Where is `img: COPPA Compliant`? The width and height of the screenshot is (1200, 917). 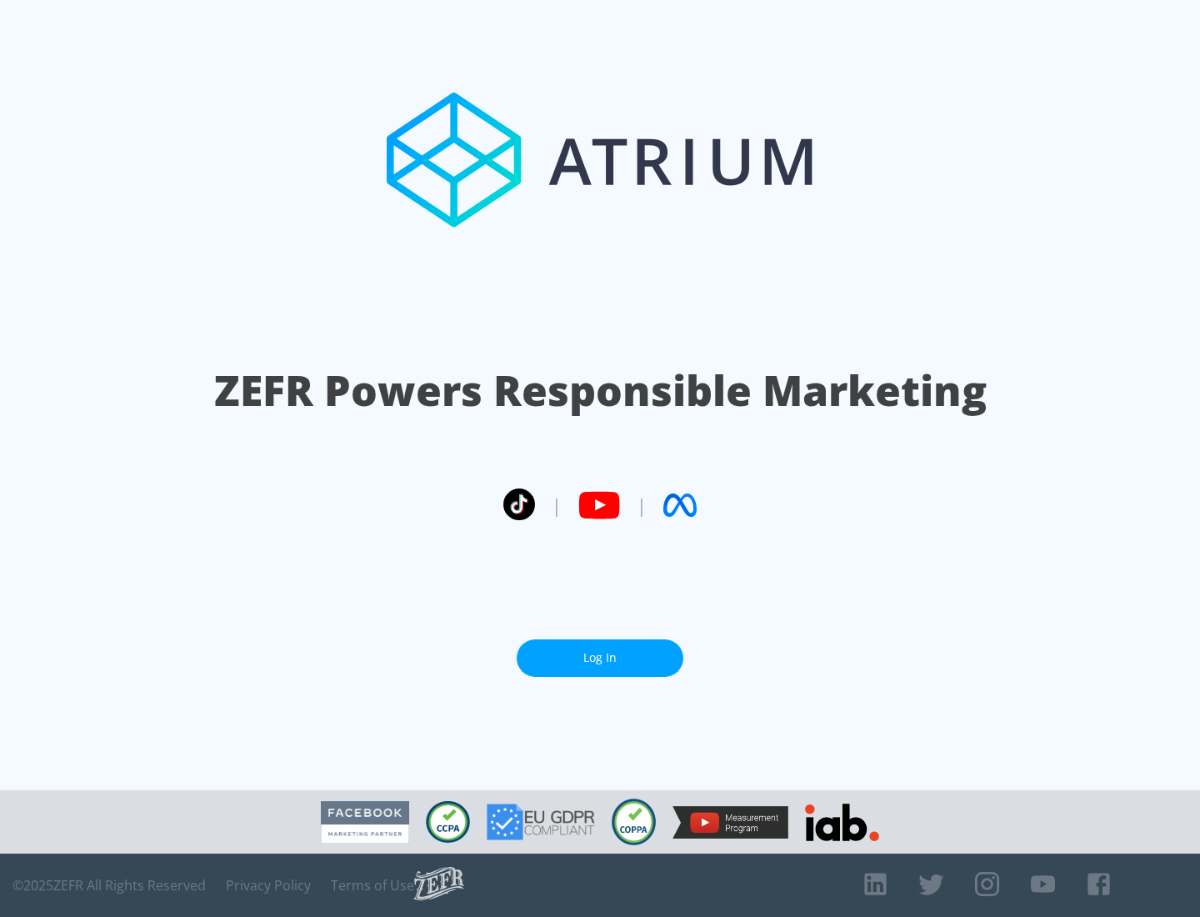 img: COPPA Compliant is located at coordinates (633, 822).